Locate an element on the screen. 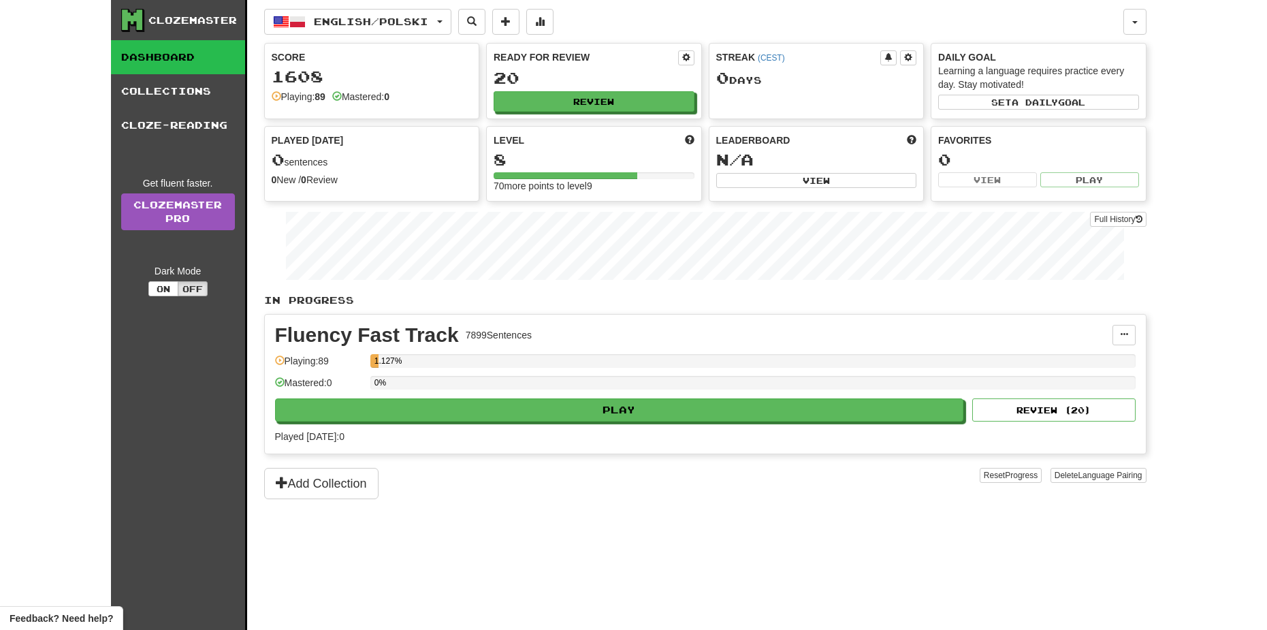  div: 0 is located at coordinates (1039, 159).